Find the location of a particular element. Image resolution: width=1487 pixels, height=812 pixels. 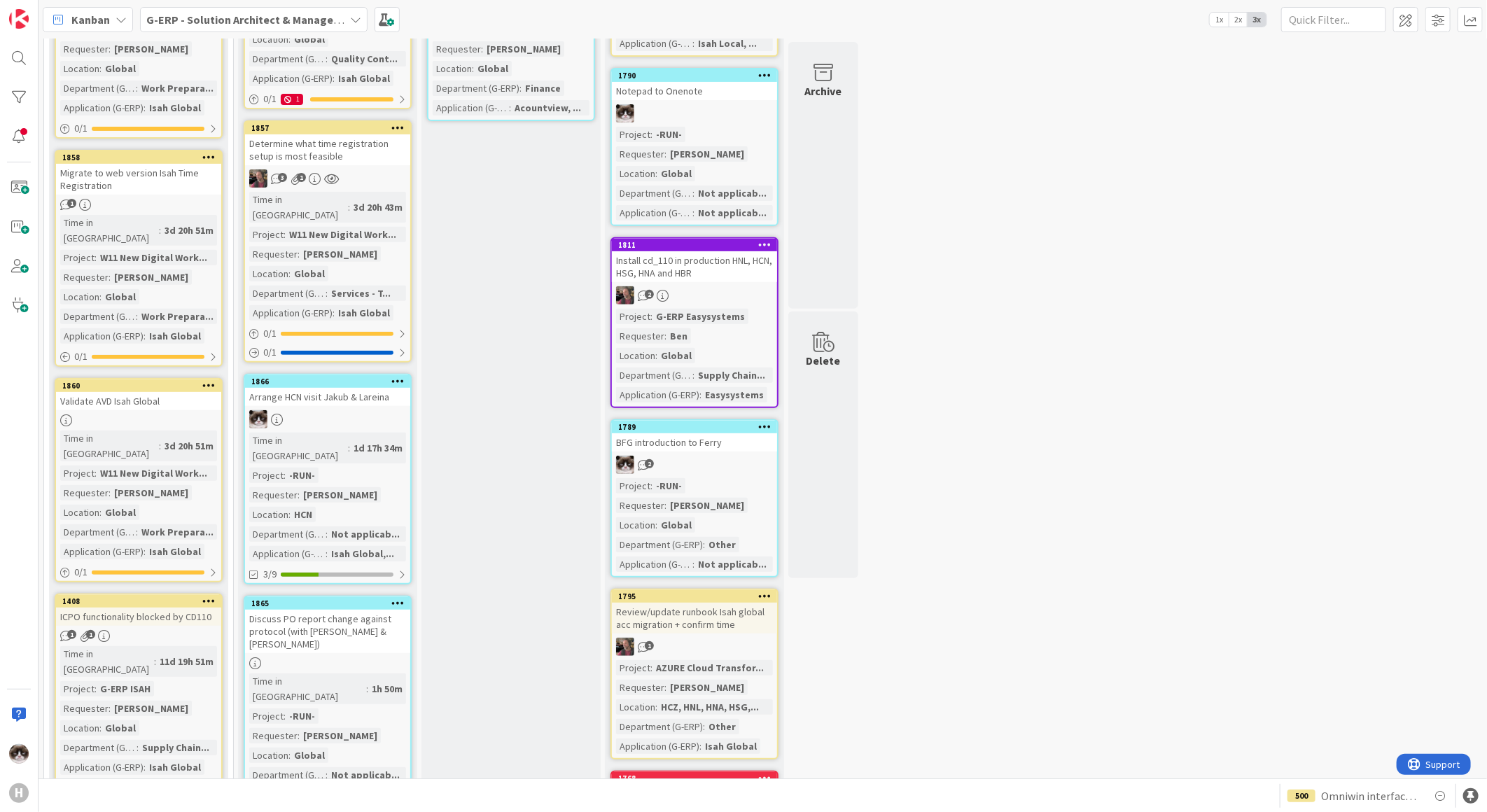

div: 1790Notepad to Onenote is located at coordinates (694, 84).